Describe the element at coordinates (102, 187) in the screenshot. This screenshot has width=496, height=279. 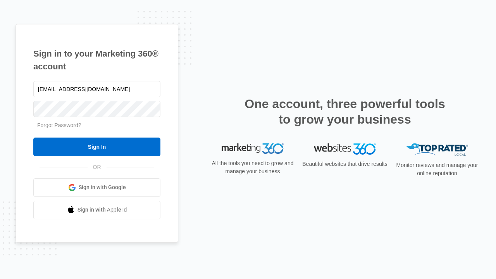
I see `span: Sign in with Google` at that location.